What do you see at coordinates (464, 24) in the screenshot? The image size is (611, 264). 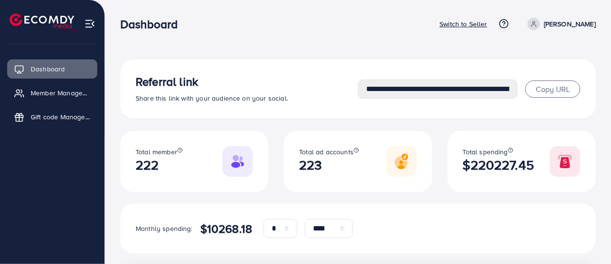 I see `p: Switch to Seller` at bounding box center [464, 24].